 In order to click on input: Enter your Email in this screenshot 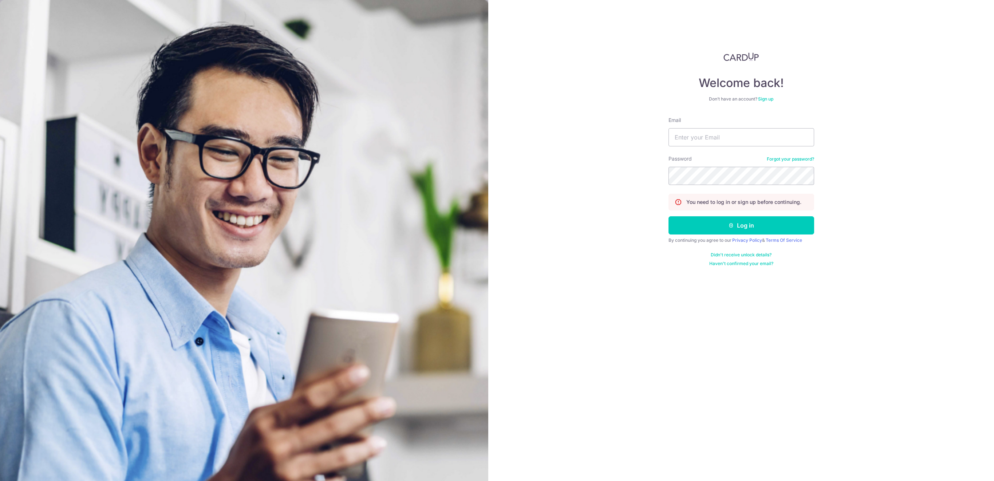, I will do `click(741, 137)`.